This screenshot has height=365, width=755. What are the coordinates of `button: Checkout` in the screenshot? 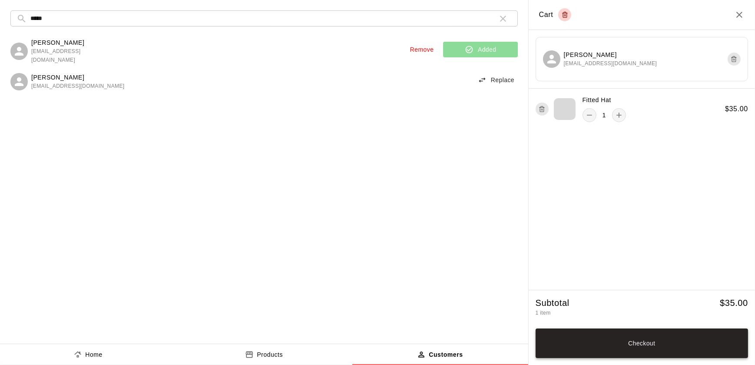 It's located at (642, 343).